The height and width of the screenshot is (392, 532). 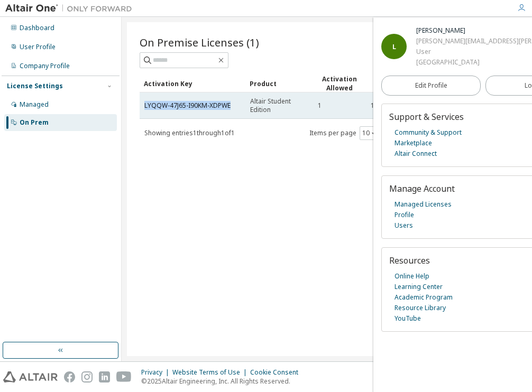 What do you see at coordinates (87, 377) in the screenshot?
I see `img: instagram.svg` at bounding box center [87, 377].